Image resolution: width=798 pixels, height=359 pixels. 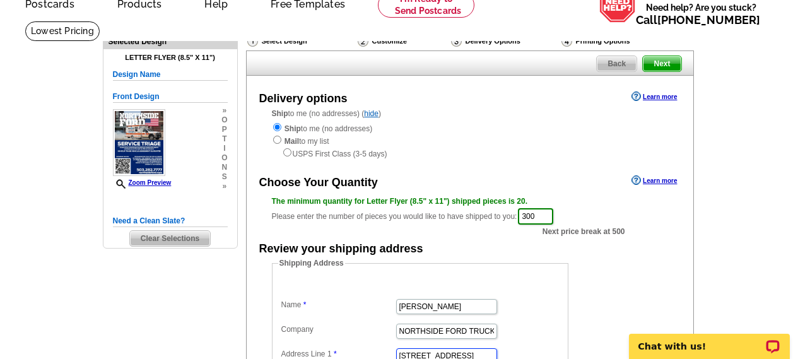 What do you see at coordinates (456, 41) in the screenshot?
I see `img: Delivery Options` at bounding box center [456, 41].